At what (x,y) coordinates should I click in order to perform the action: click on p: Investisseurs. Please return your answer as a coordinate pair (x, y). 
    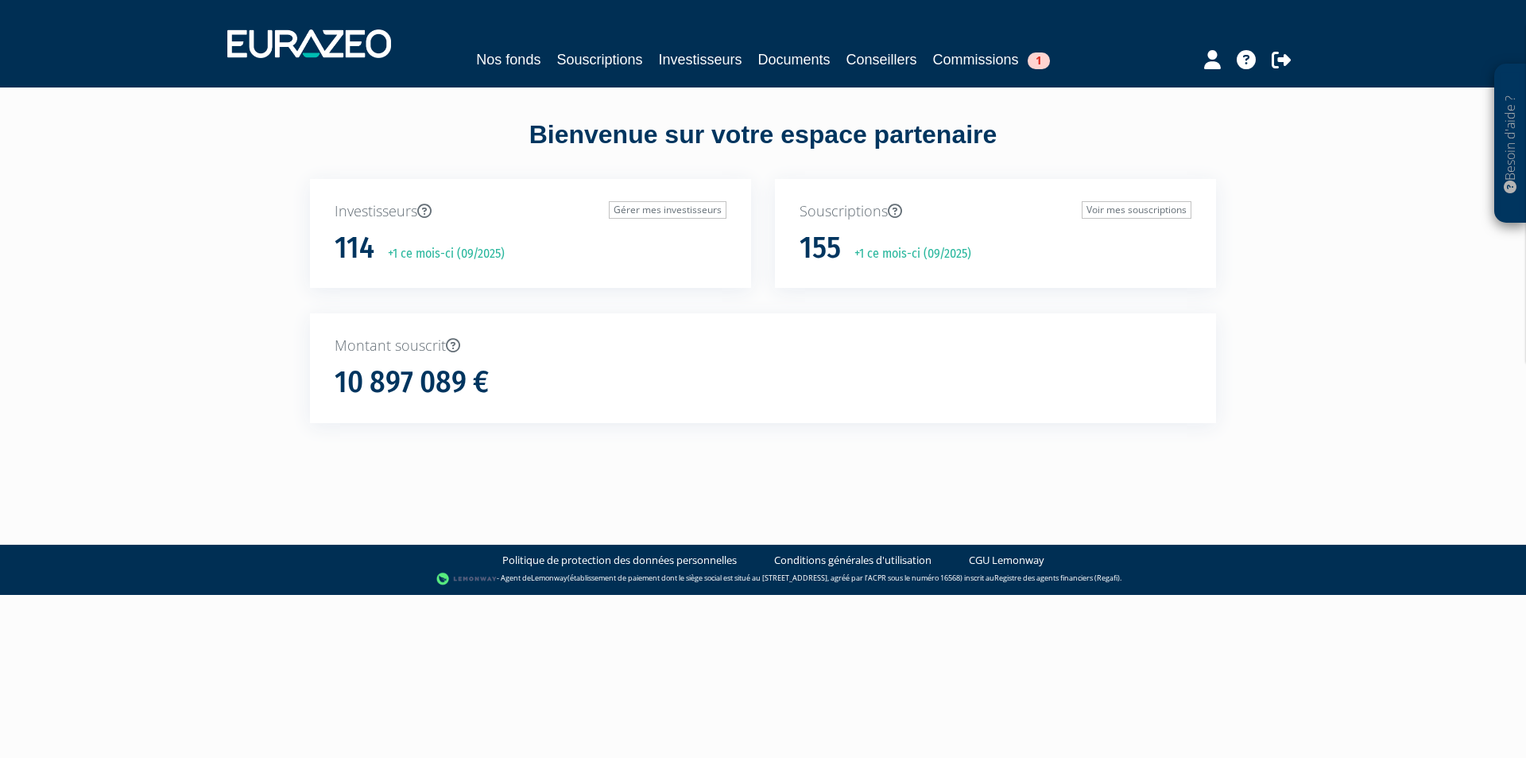
    Looking at the image, I should click on (530, 211).